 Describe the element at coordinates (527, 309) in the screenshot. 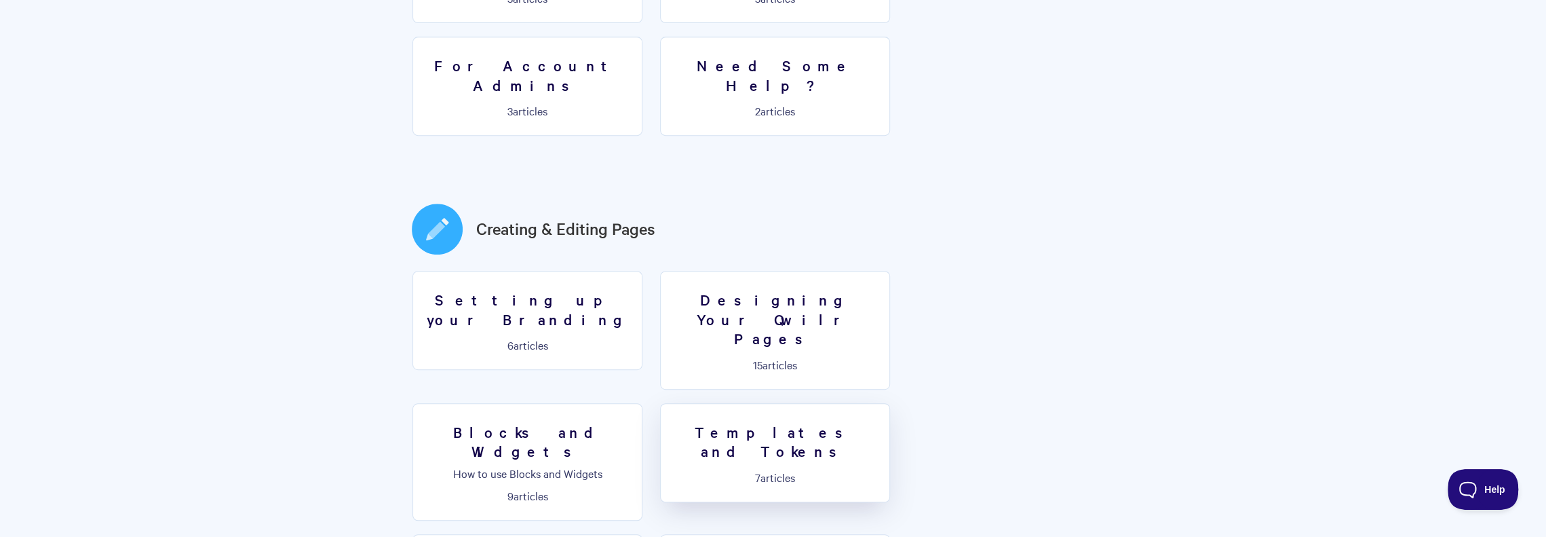

I see `h3: Setting up your Branding` at that location.